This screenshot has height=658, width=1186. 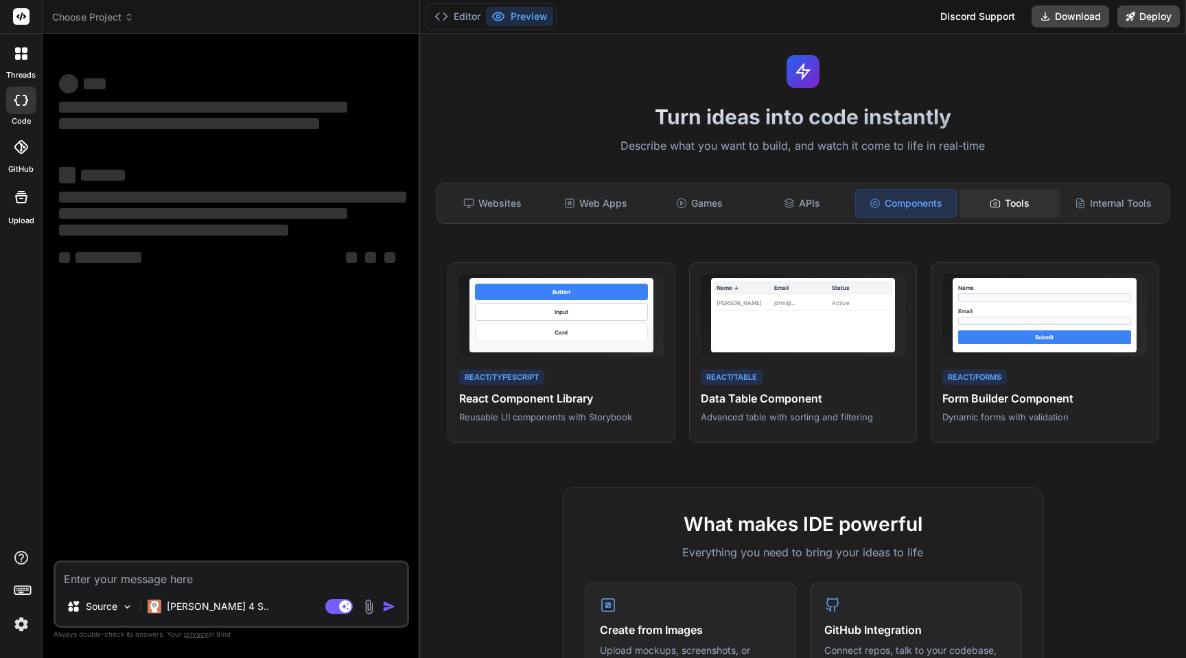 What do you see at coordinates (493, 203) in the screenshot?
I see `div: Websites` at bounding box center [493, 203].